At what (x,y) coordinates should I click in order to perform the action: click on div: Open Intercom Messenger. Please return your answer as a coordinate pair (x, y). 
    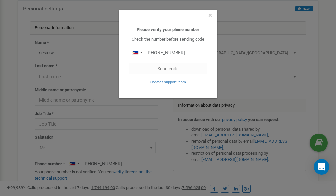
    Looking at the image, I should click on (321, 167).